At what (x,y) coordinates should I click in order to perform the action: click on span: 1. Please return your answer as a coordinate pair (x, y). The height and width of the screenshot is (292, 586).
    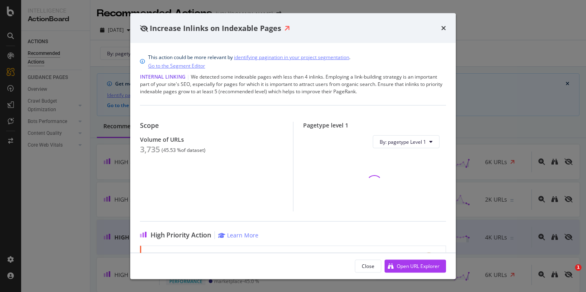
    Looking at the image, I should click on (578, 267).